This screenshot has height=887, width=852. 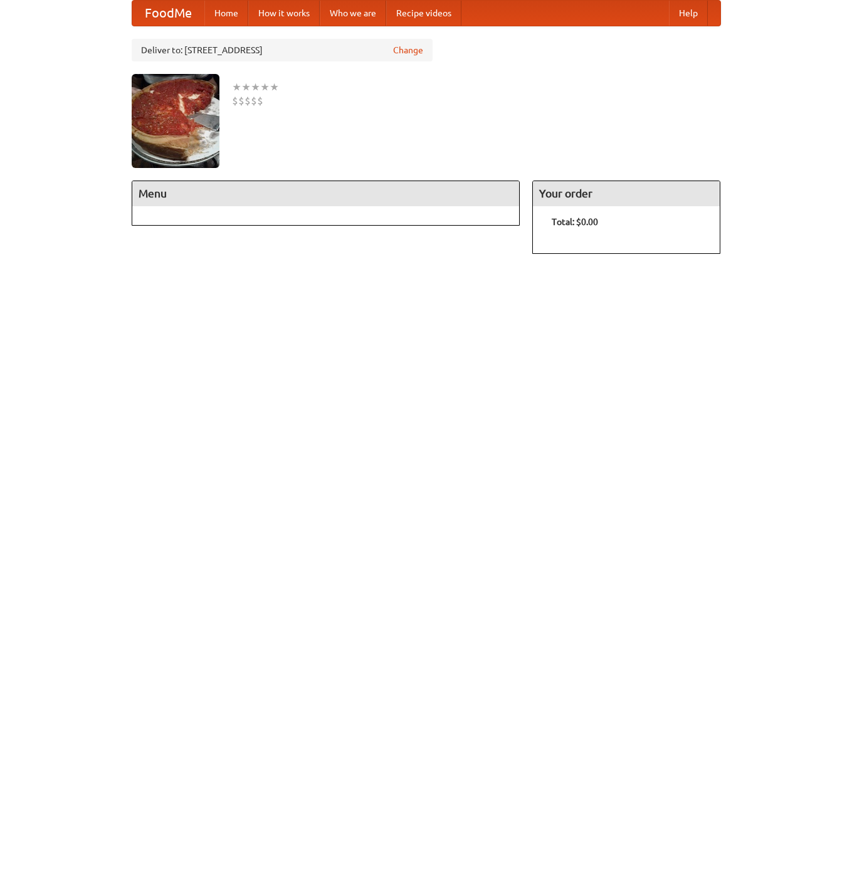 What do you see at coordinates (353, 13) in the screenshot?
I see `a: Who we are` at bounding box center [353, 13].